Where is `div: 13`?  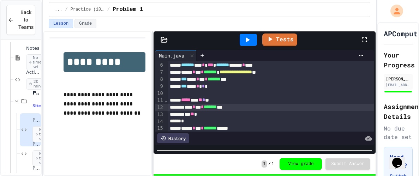
div: 13 is located at coordinates (160, 115).